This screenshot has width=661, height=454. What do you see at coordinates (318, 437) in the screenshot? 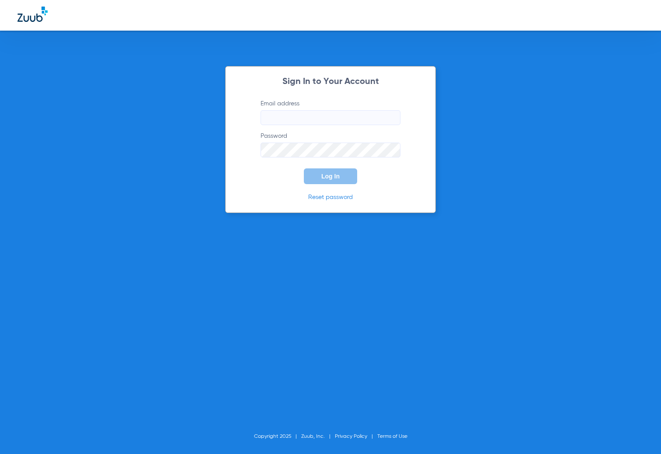
I see `li: Zuub, Inc.` at bounding box center [318, 437].